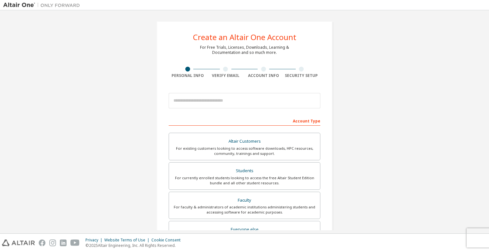 The height and width of the screenshot is (252, 489). I want to click on img: youtube.svg, so click(75, 242).